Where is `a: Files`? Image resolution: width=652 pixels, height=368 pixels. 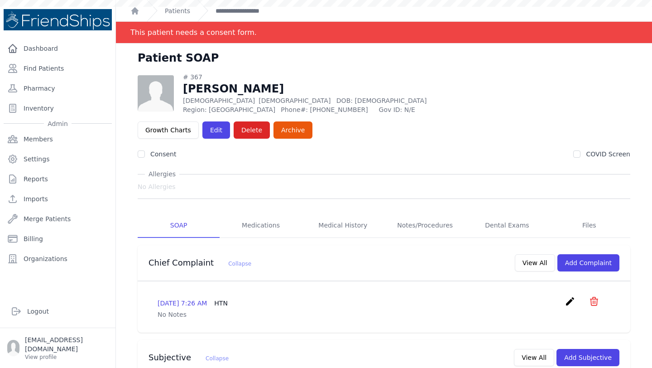
a: Files is located at coordinates (589, 226).